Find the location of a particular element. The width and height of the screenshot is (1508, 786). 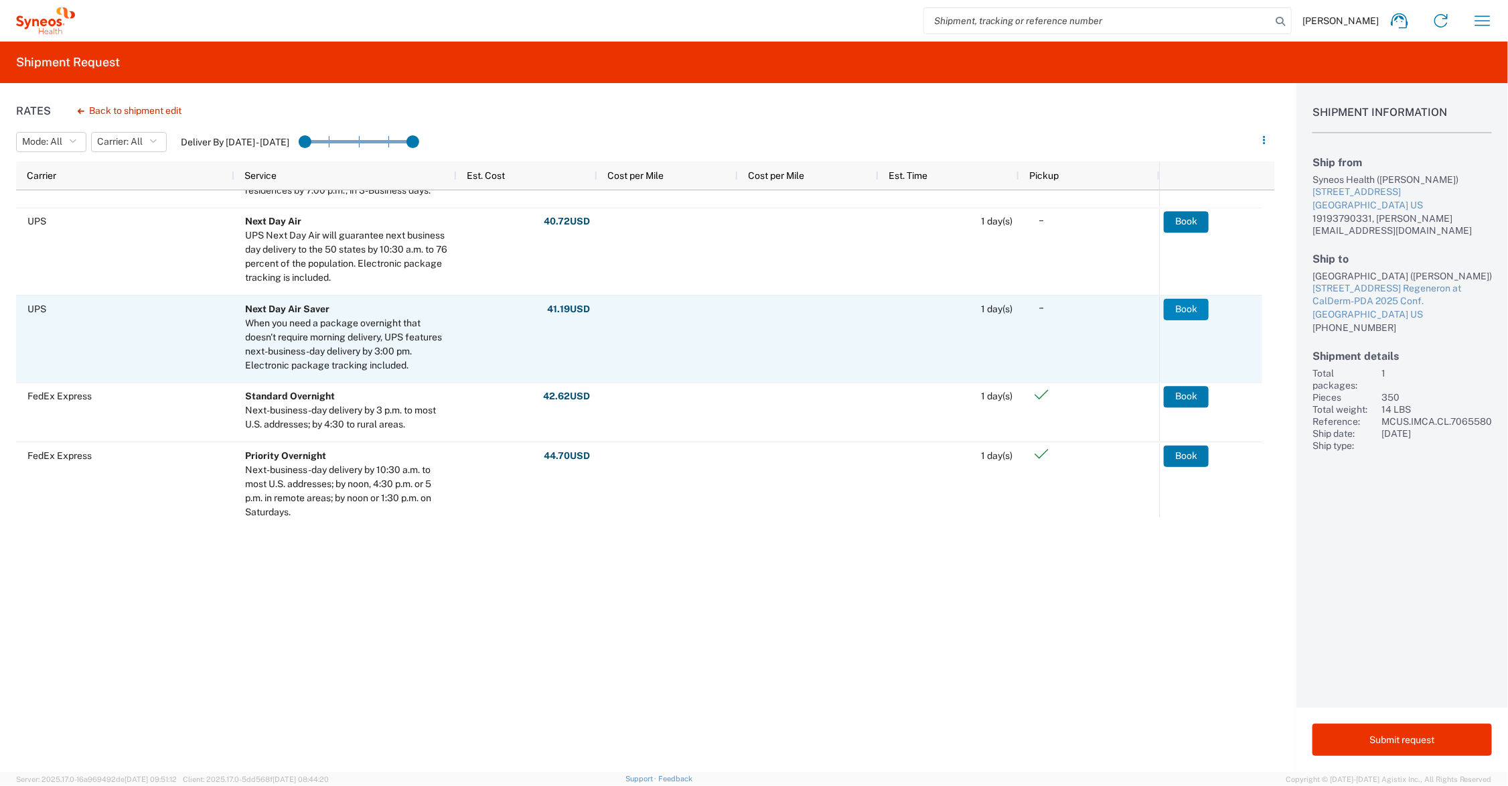

b: Priority Overnight is located at coordinates (286, 455).